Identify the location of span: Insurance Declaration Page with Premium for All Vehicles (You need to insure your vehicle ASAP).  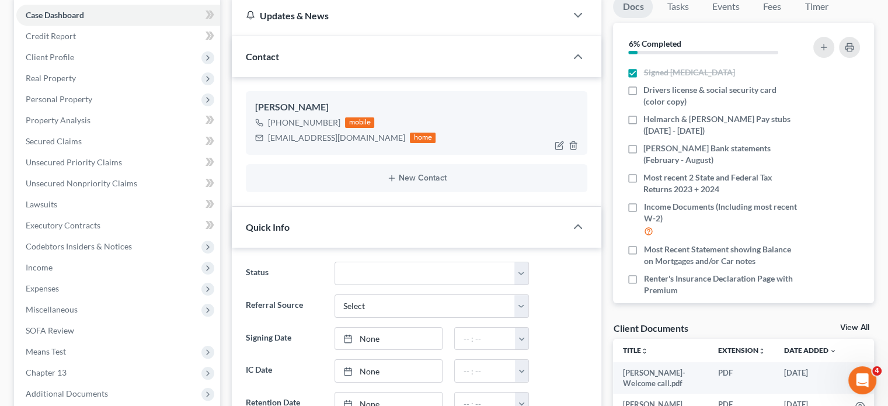
(721, 320).